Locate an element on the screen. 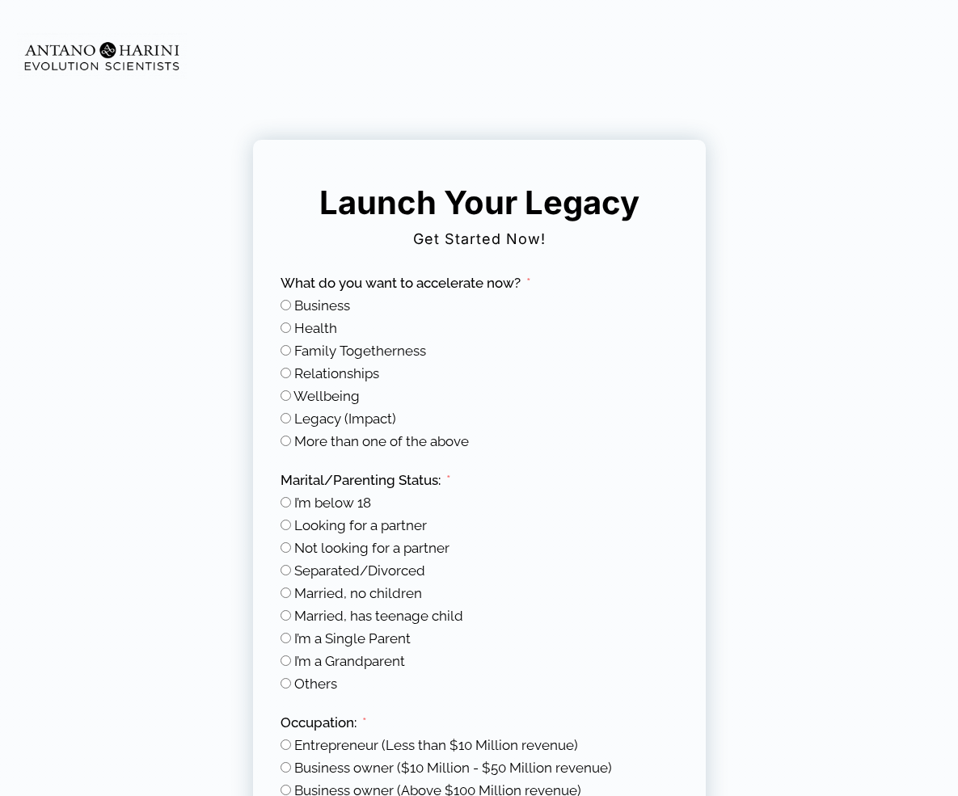 This screenshot has height=796, width=958. input: Looking for a partner is located at coordinates (285, 524).